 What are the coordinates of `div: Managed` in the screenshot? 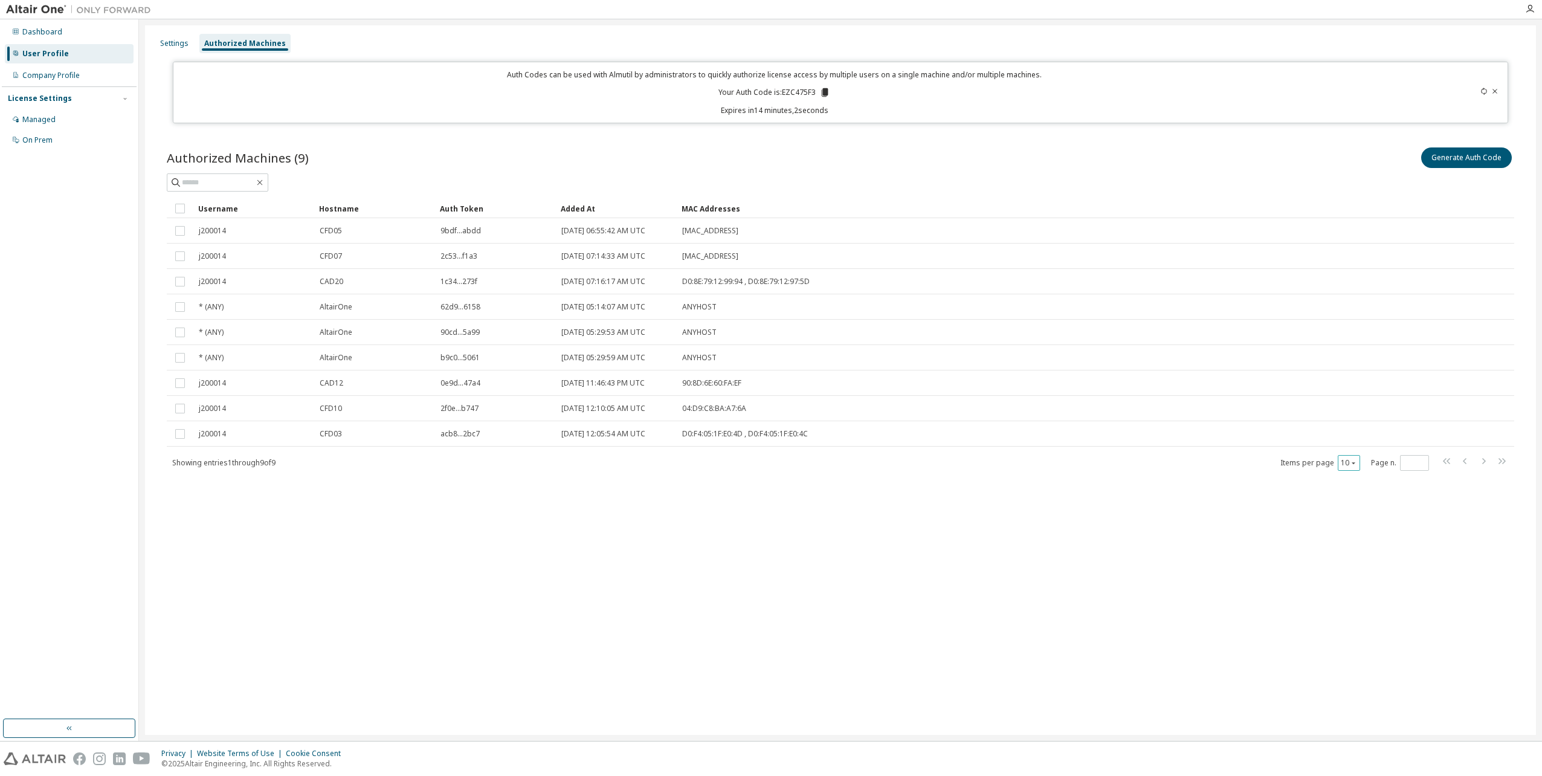 It's located at (39, 120).